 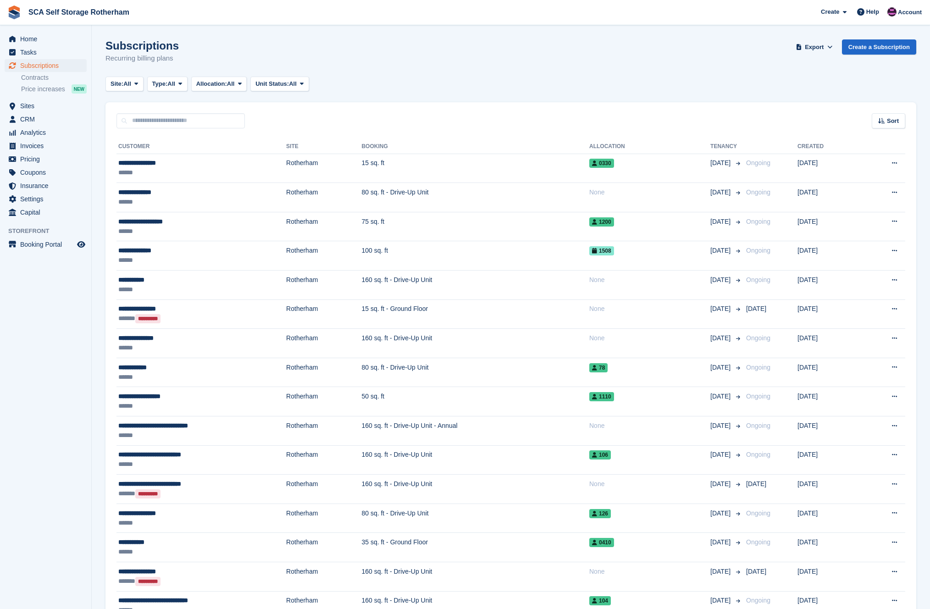 I want to click on a: Create a Subscription, so click(x=879, y=47).